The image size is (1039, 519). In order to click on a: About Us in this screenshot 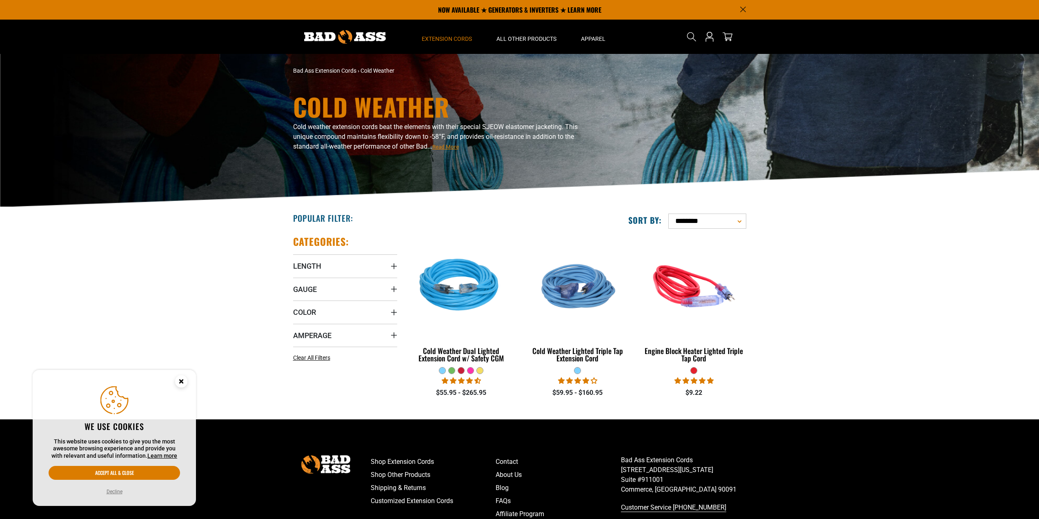, I will do `click(558, 475)`.